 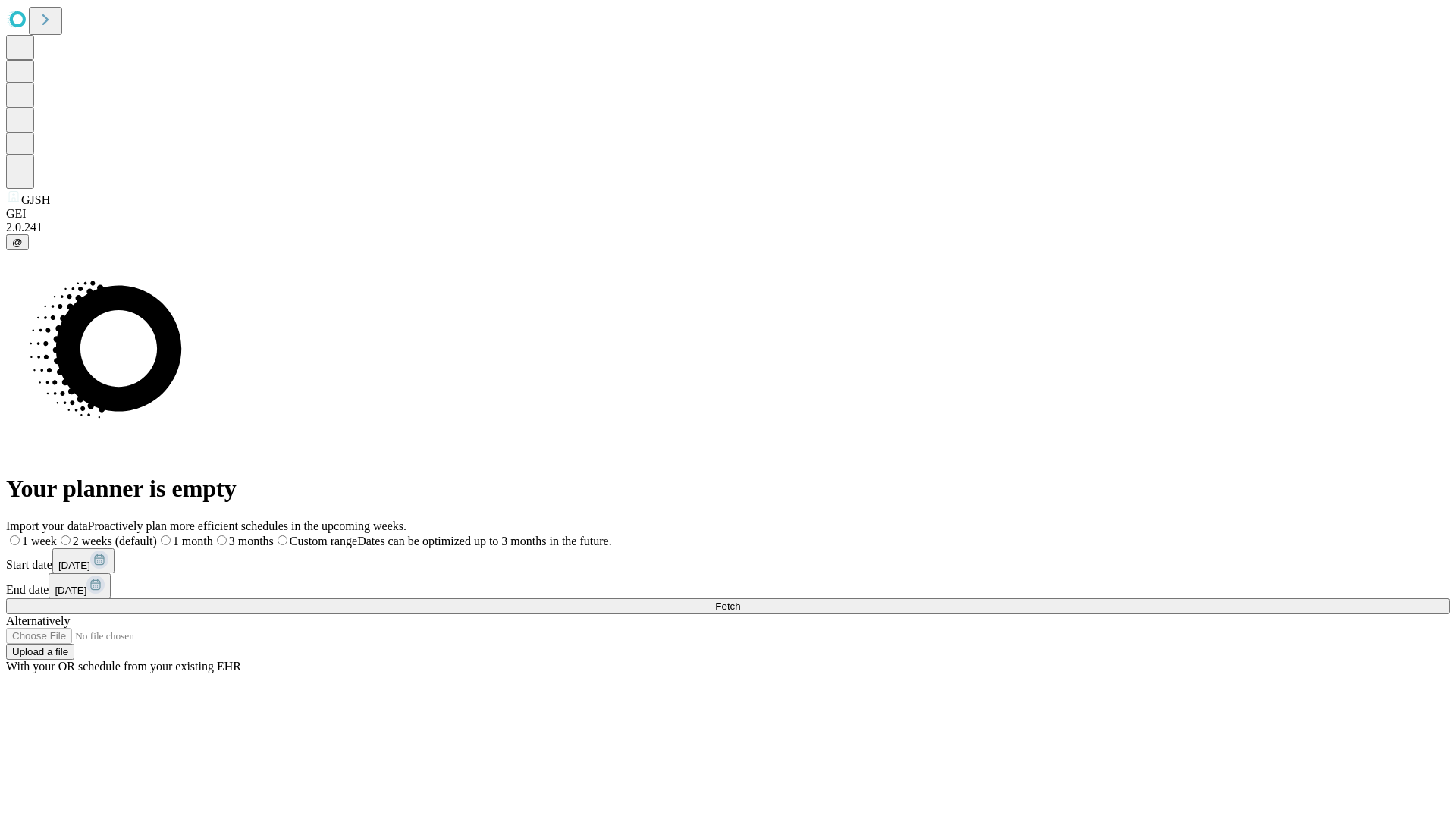 I want to click on span: Import your data, so click(x=47, y=526).